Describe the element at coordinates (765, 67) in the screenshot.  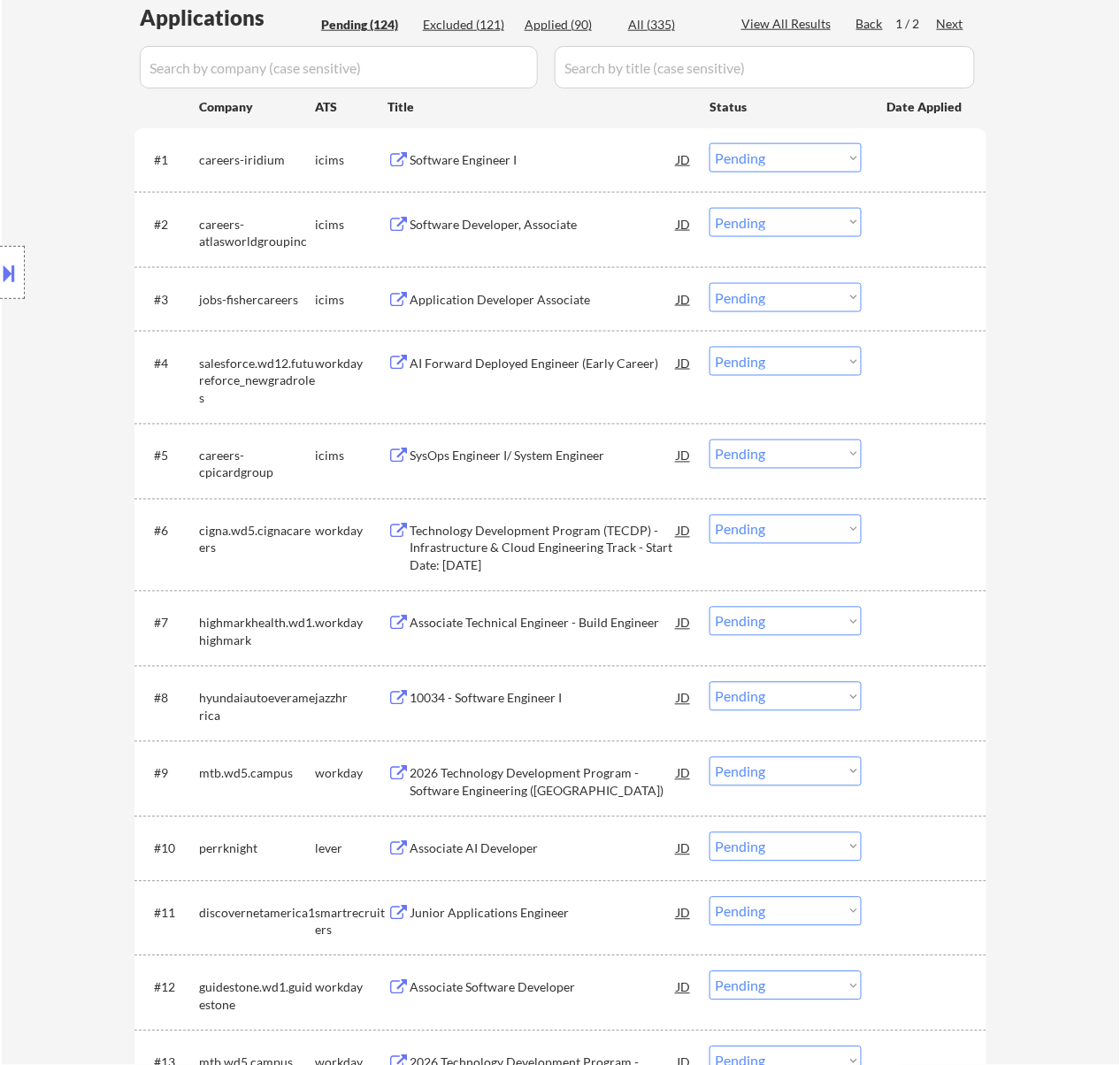
I see `input: Search by title (case sensitive)` at that location.